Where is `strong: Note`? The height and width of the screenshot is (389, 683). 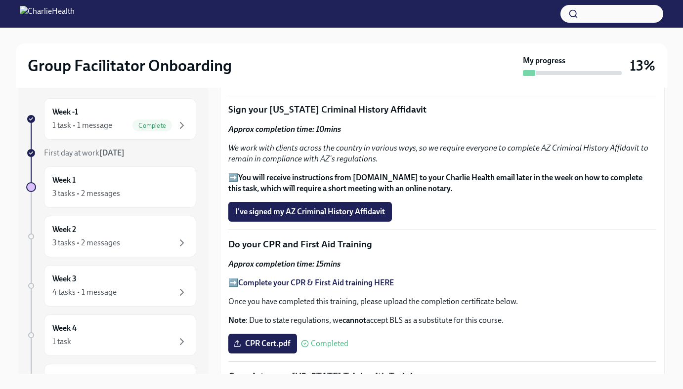
strong: Note is located at coordinates (237, 320).